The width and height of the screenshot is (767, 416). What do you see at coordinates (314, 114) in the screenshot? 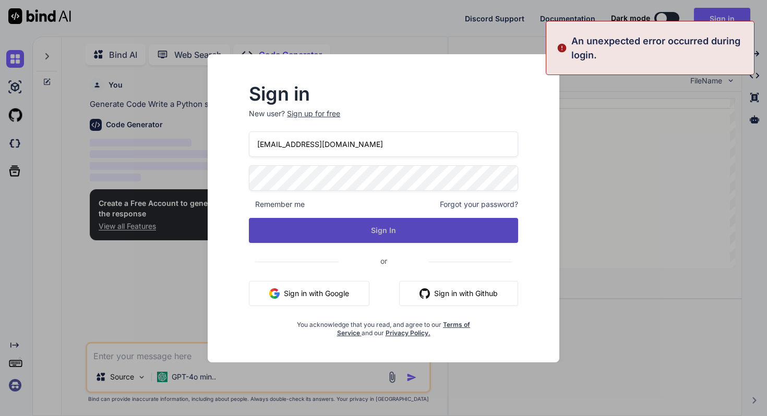
I see `div: Sign up for free` at bounding box center [314, 114].